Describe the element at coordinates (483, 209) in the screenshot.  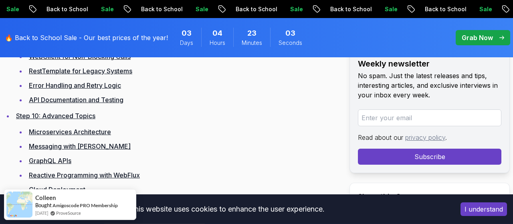
I see `button: Accept cookies` at that location.